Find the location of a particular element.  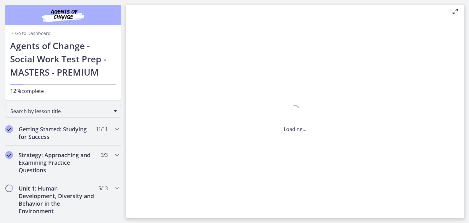

h2: Strategy: Approaching and Examining Practice Questions is located at coordinates (57, 163).